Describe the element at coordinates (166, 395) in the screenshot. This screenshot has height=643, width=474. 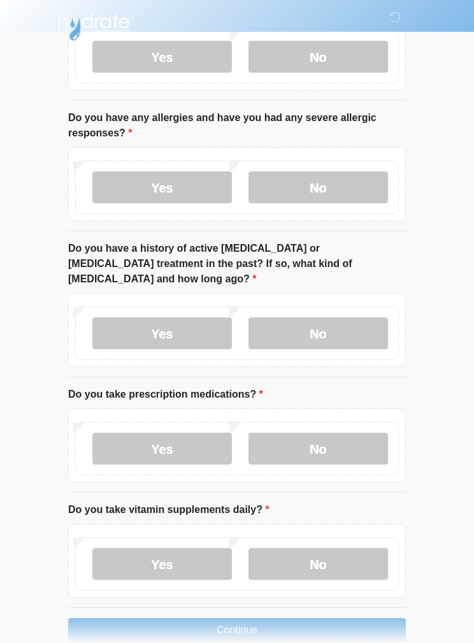
I see `label: Do you take prescription medications?` at that location.